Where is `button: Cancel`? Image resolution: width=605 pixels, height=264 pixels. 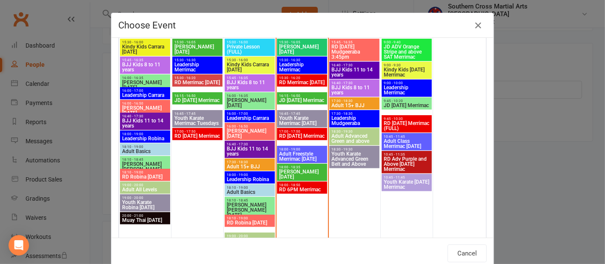 button: Cancel is located at coordinates (467, 253).